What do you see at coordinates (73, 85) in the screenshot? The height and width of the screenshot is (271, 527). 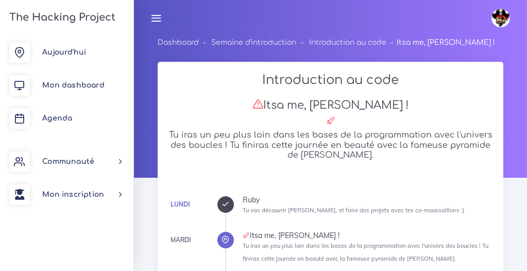 I see `span: Mon dashboard` at bounding box center [73, 85].